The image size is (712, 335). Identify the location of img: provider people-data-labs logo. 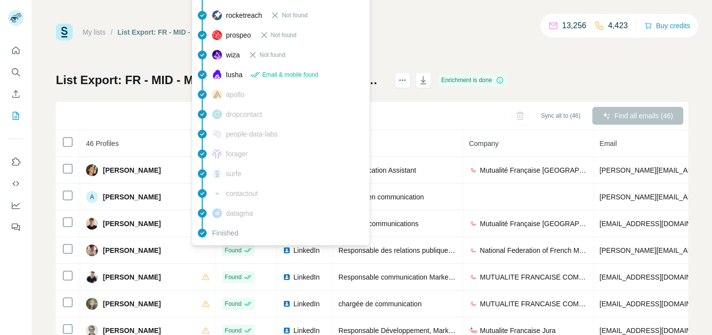
(217, 134).